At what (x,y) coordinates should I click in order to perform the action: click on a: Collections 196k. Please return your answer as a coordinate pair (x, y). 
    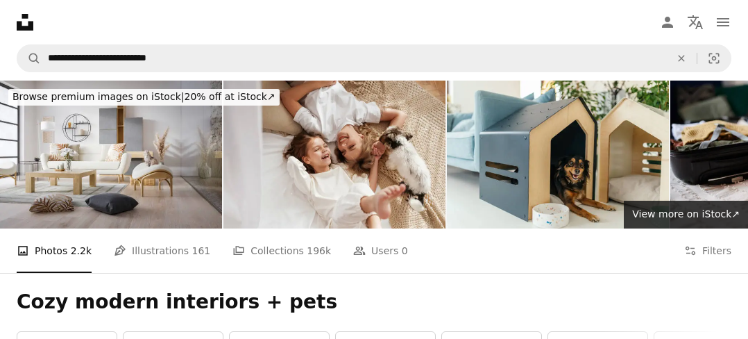
    Looking at the image, I should click on (282, 250).